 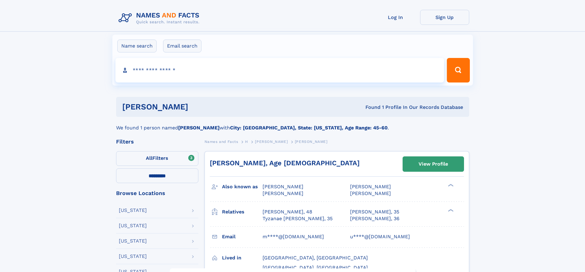 I want to click on a: View Profile, so click(x=433, y=164).